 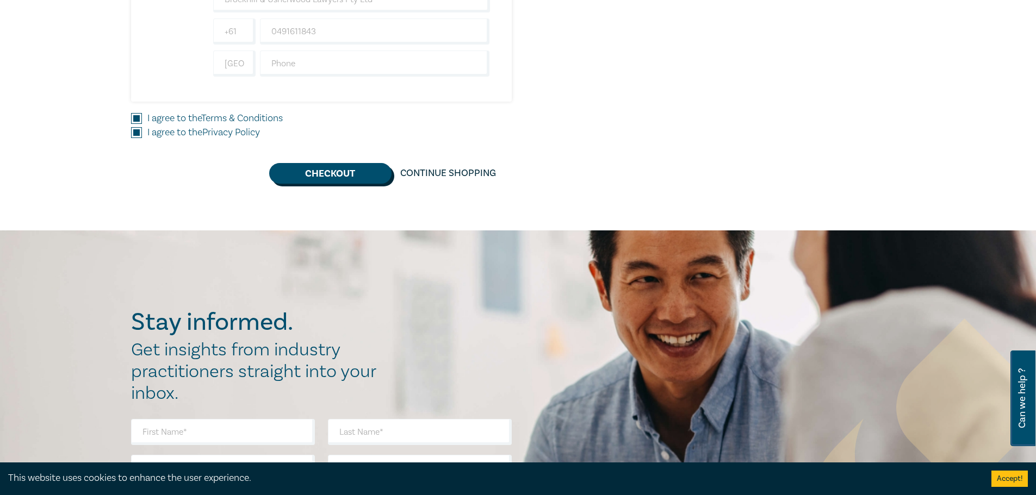 What do you see at coordinates (1009, 479) in the screenshot?
I see `button: Accept cookies` at bounding box center [1009, 479].